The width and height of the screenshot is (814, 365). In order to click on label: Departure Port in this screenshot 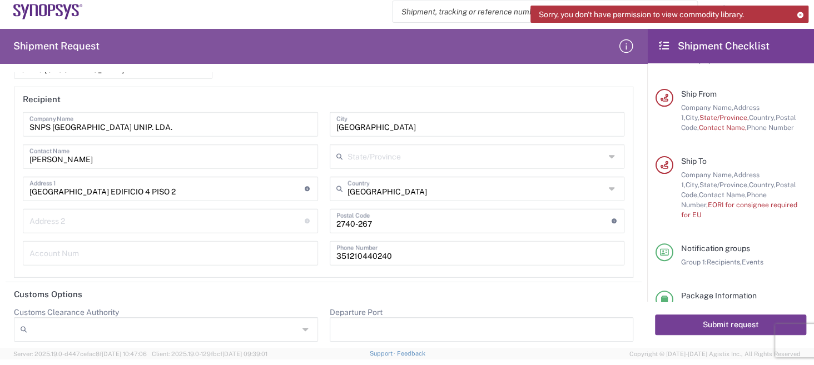, I will do `click(356, 313)`.